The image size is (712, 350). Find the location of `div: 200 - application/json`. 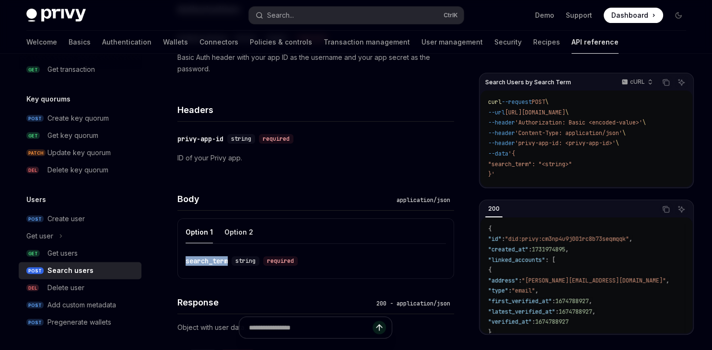

div: 200 - application/json is located at coordinates (413, 304).